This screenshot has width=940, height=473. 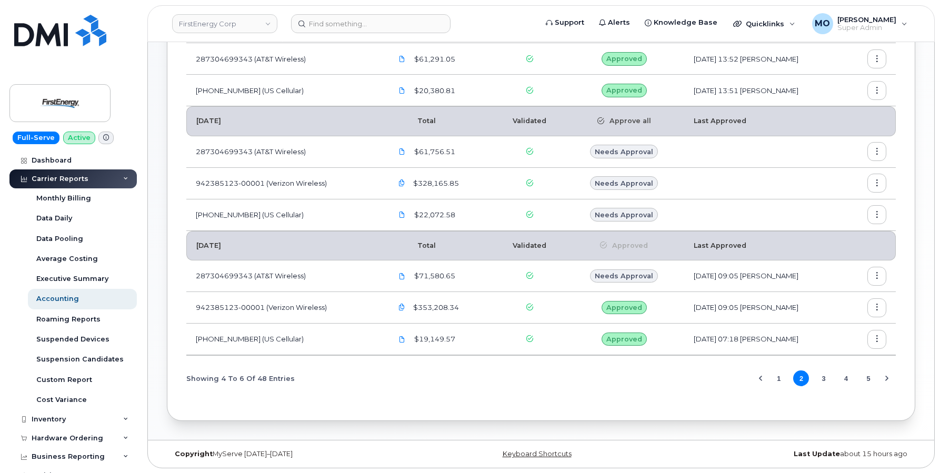 What do you see at coordinates (402, 90) in the screenshot?
I see `a: First Energy 175300282 Jul 2025.pdf` at bounding box center [402, 90].